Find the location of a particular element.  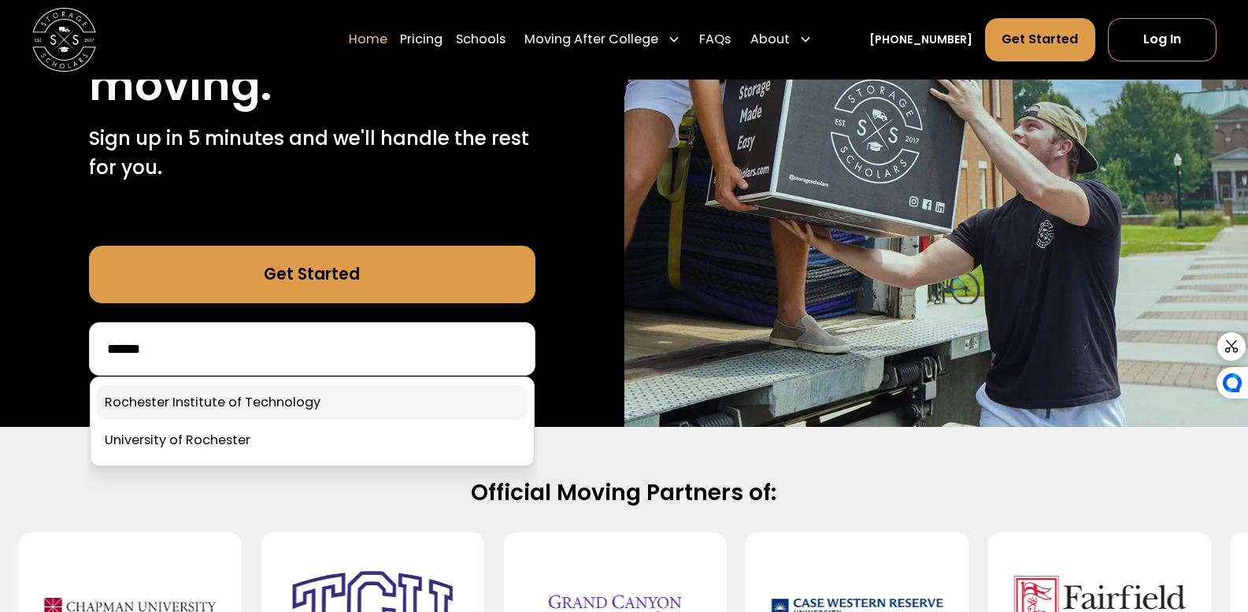

a: FAQs is located at coordinates (715, 39).